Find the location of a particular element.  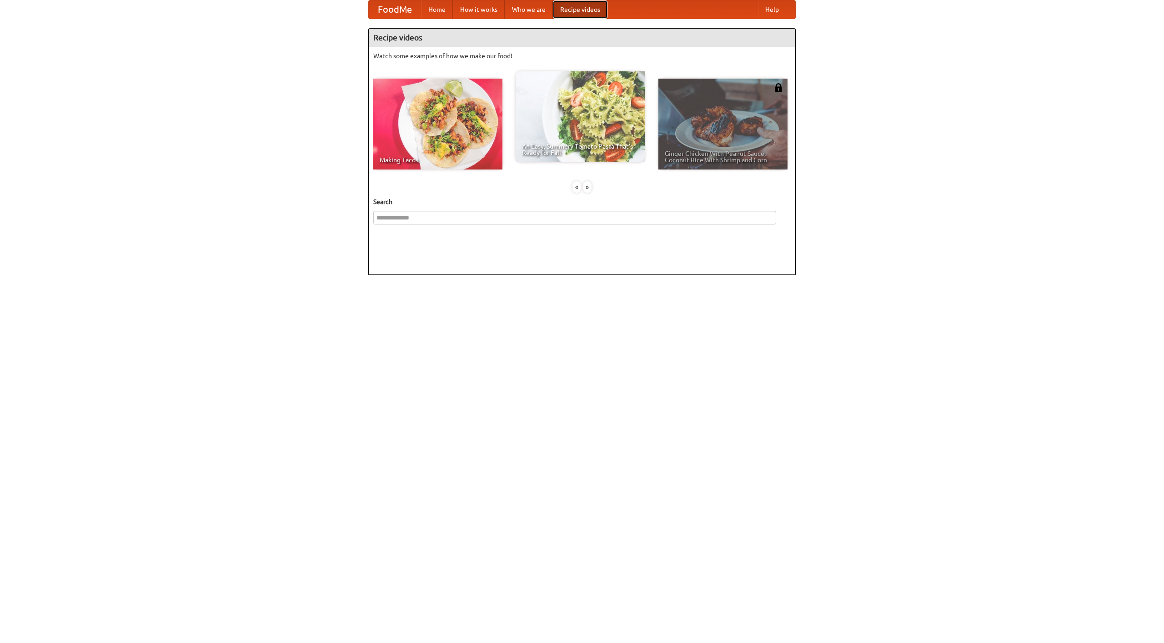

a: Who we are is located at coordinates (529, 10).